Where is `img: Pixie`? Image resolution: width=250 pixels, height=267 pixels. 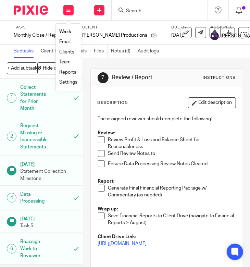 img: Pixie is located at coordinates (31, 10).